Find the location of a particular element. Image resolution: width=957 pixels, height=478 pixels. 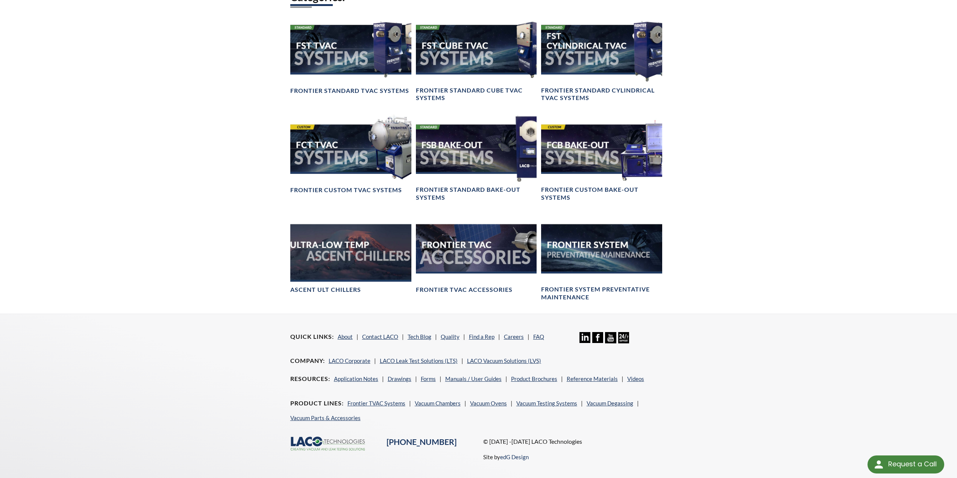

a: Ascent ULT Chillers BannerAscent ULT Chillers is located at coordinates (351, 254).